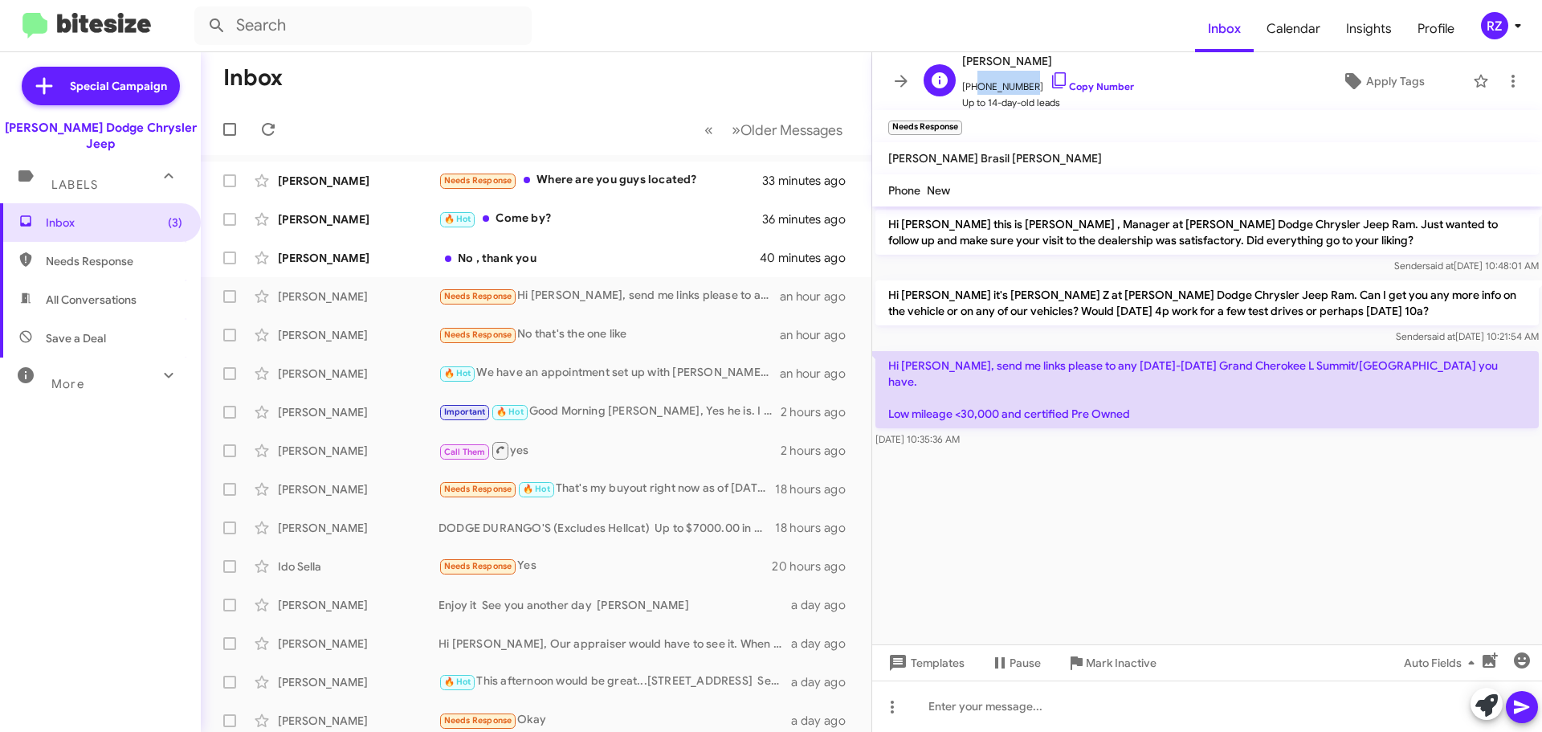 The image size is (1542, 732). Describe the element at coordinates (67, 384) in the screenshot. I see `span: More` at that location.